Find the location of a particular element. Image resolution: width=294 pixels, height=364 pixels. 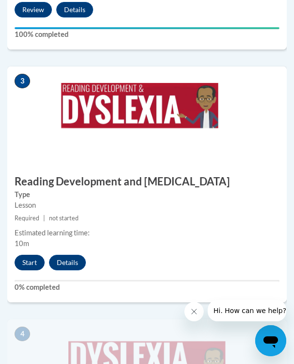

div: Estimated learning time: is located at coordinates (147, 233).